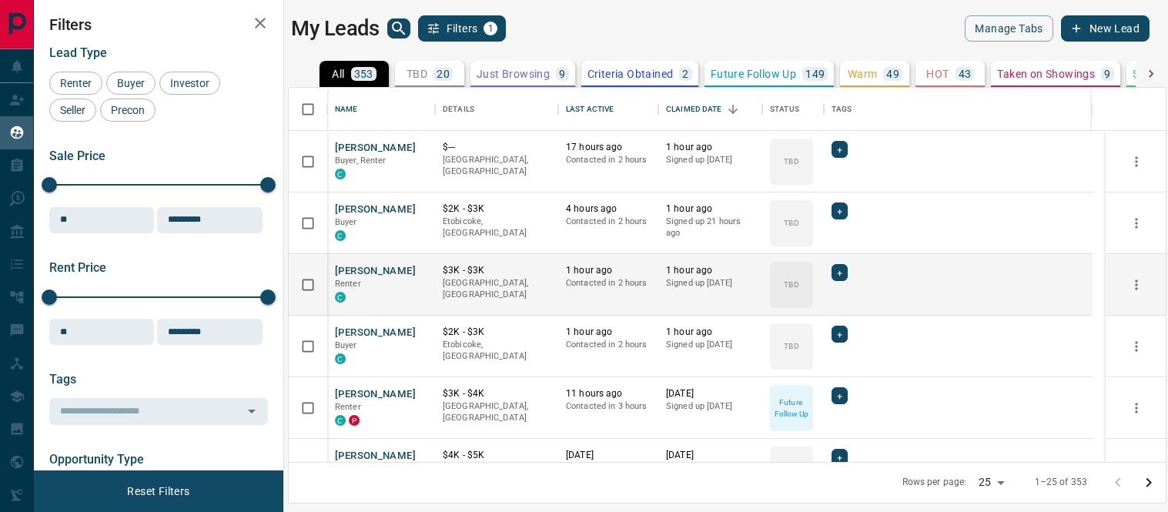 This screenshot has width=1168, height=512. Describe the element at coordinates (189, 83) in the screenshot. I see `span: Investor` at that location.